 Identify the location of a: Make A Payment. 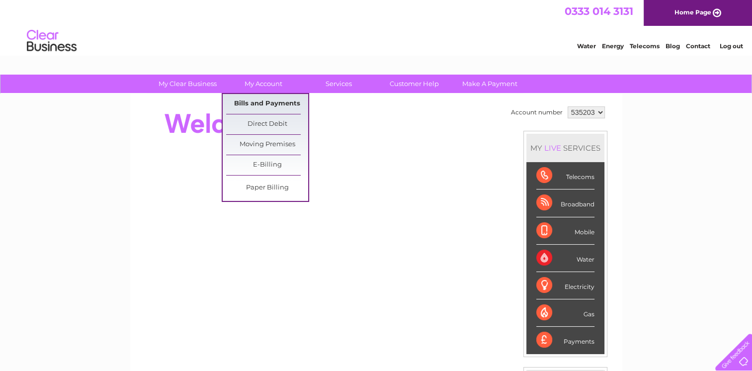
(490, 83).